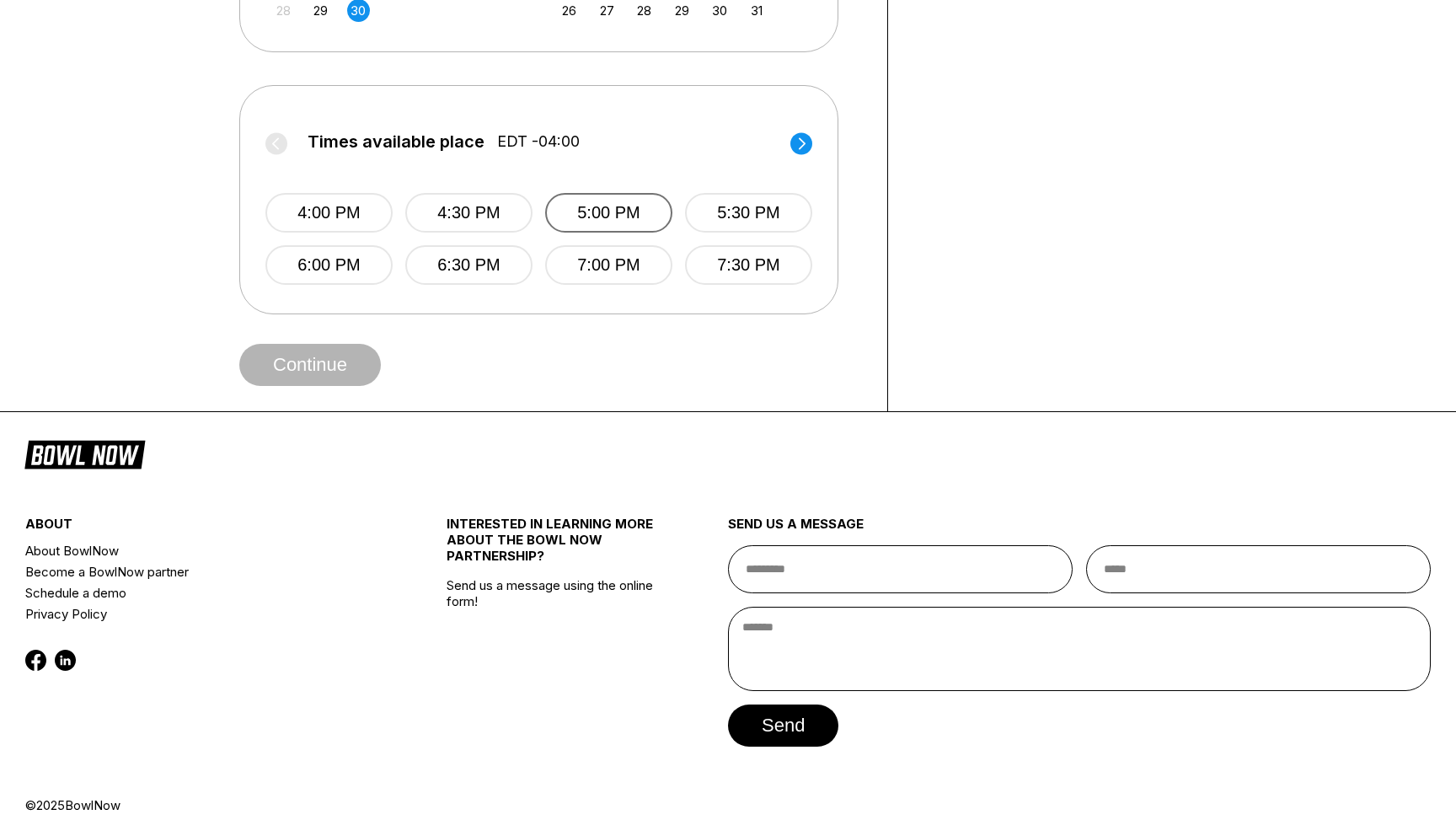 The width and height of the screenshot is (1456, 836). I want to click on div: INTERESTED IN LEARNING MORE ABOUT THE BOWL NOW PARTNERSHIP?, so click(552, 546).